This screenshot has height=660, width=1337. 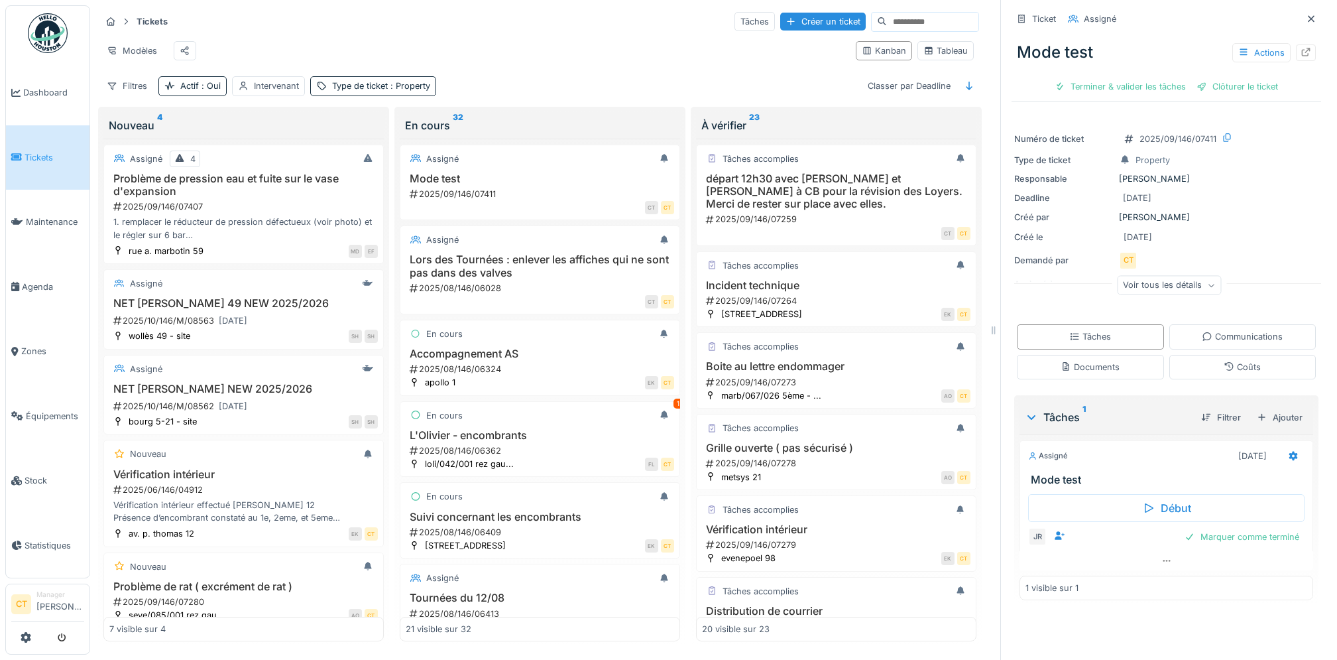 I want to click on div: 2025/09/146/07407, so click(x=245, y=206).